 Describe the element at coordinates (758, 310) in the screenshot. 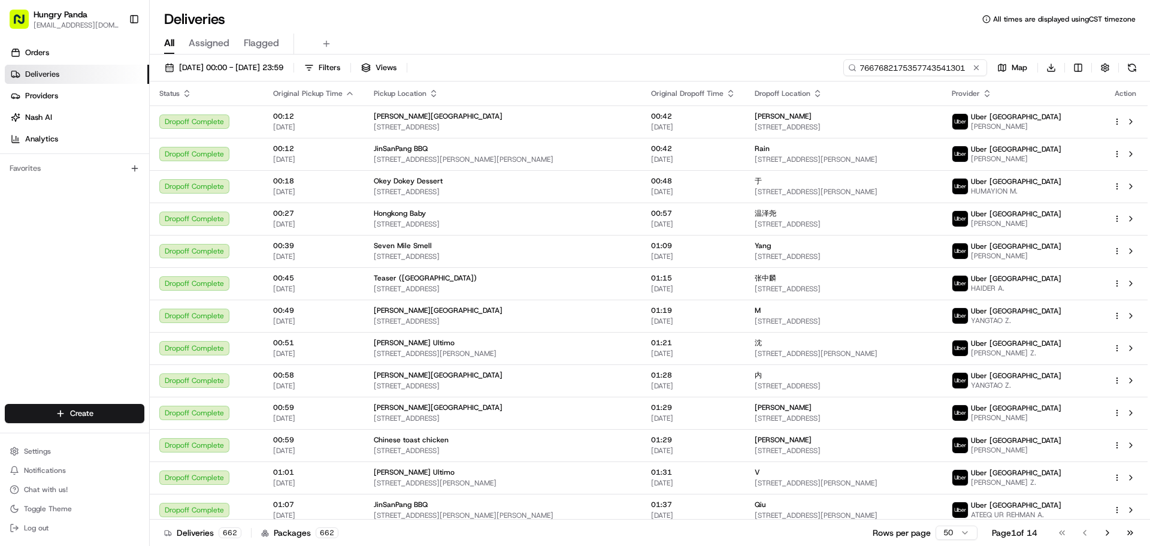

I see `span: M` at that location.